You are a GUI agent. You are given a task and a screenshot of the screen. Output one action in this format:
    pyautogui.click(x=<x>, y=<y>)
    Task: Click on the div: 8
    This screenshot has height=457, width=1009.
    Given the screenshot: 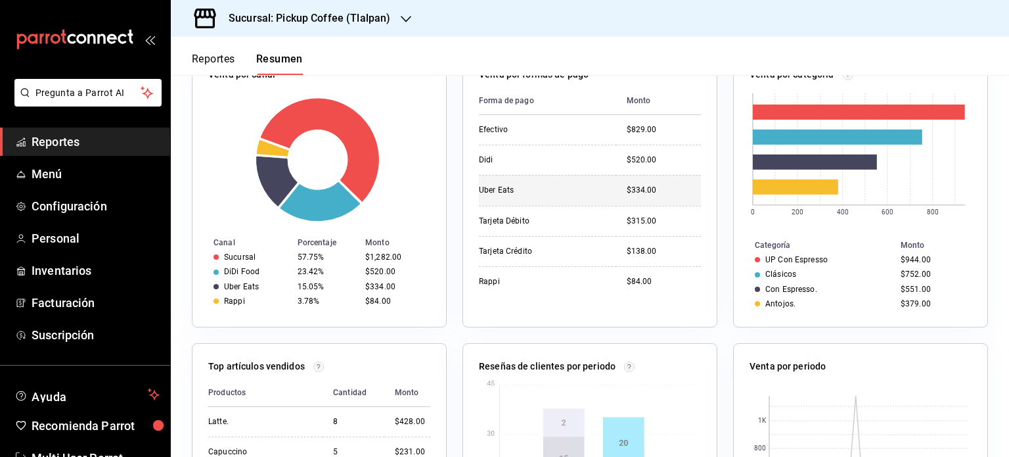 What is the action you would take?
    pyautogui.click(x=354, y=421)
    